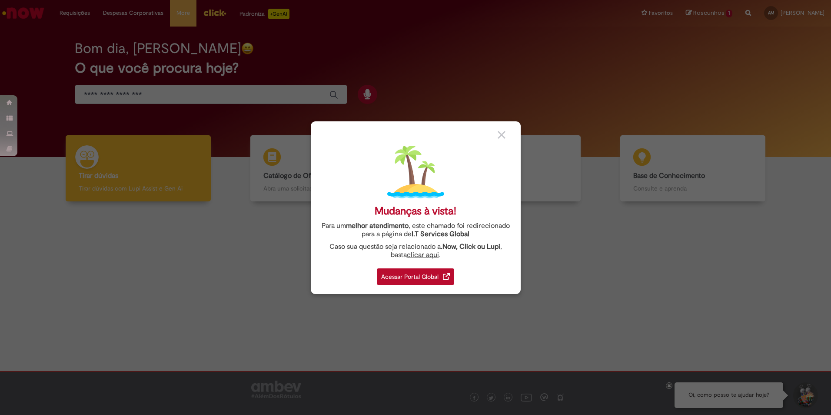 The width and height of the screenshot is (831, 415). I want to click on div: Mudanças à vista!, so click(416, 211).